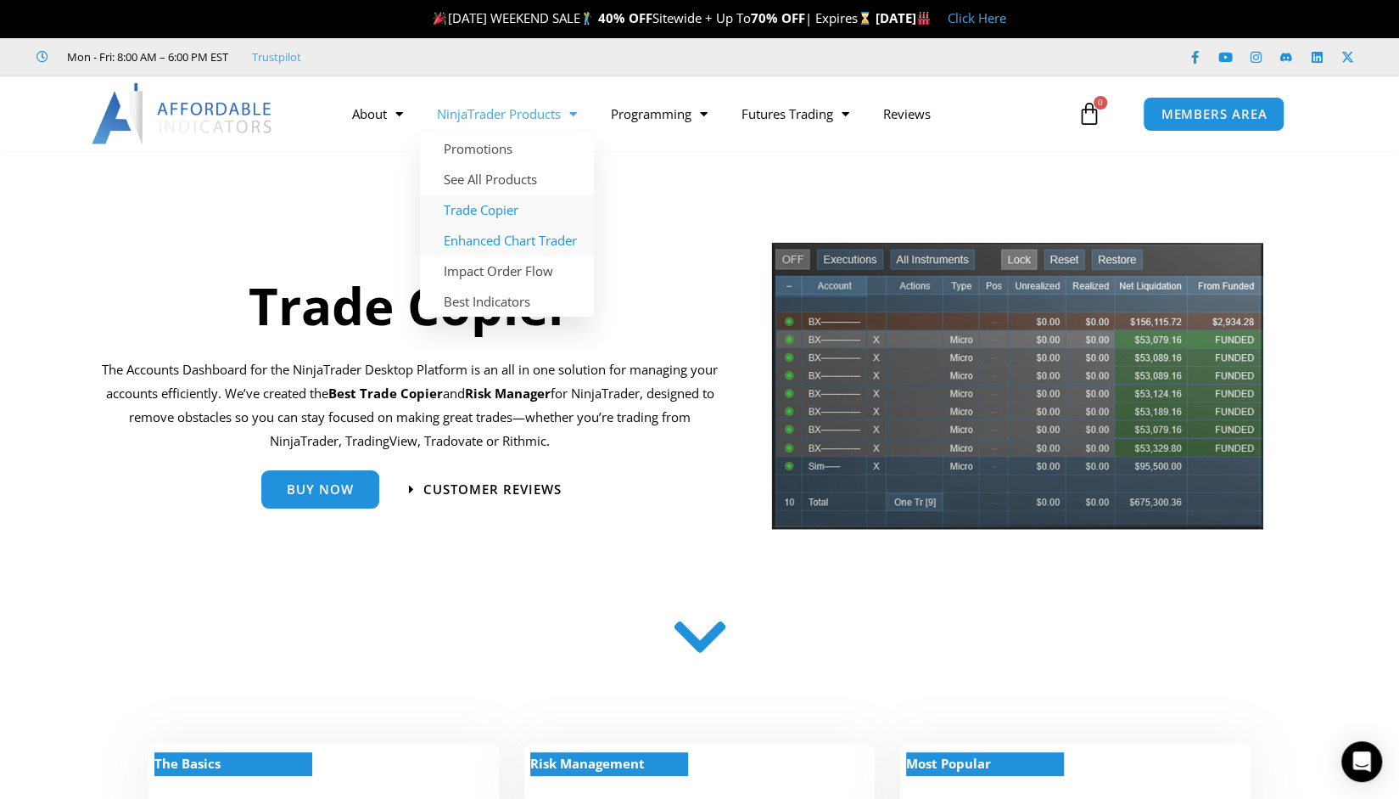 The height and width of the screenshot is (799, 1399). What do you see at coordinates (485, 489) in the screenshot?
I see `a: Customer Reviews` at bounding box center [485, 489].